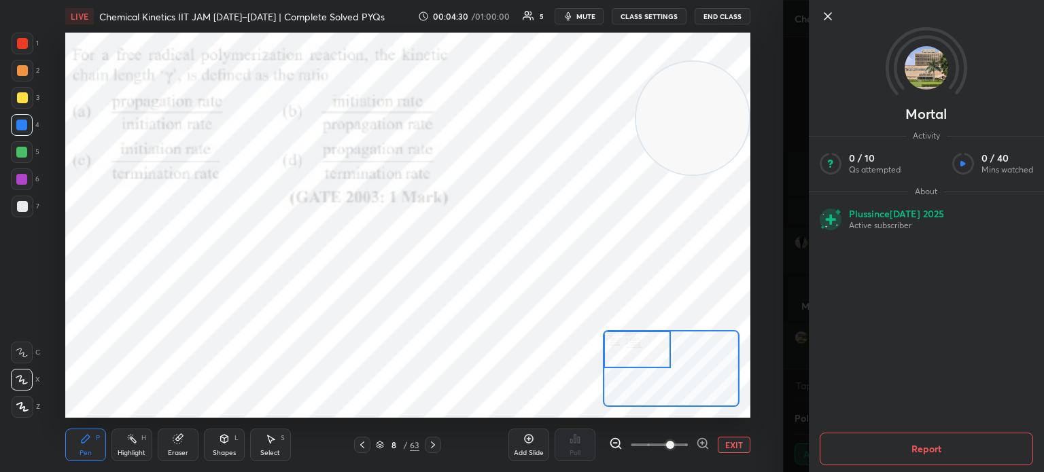 Image resolution: width=1044 pixels, height=472 pixels. I want to click on img: ba84f80ad6754bcc96e02cf69e28361f.jpg, so click(926, 68).